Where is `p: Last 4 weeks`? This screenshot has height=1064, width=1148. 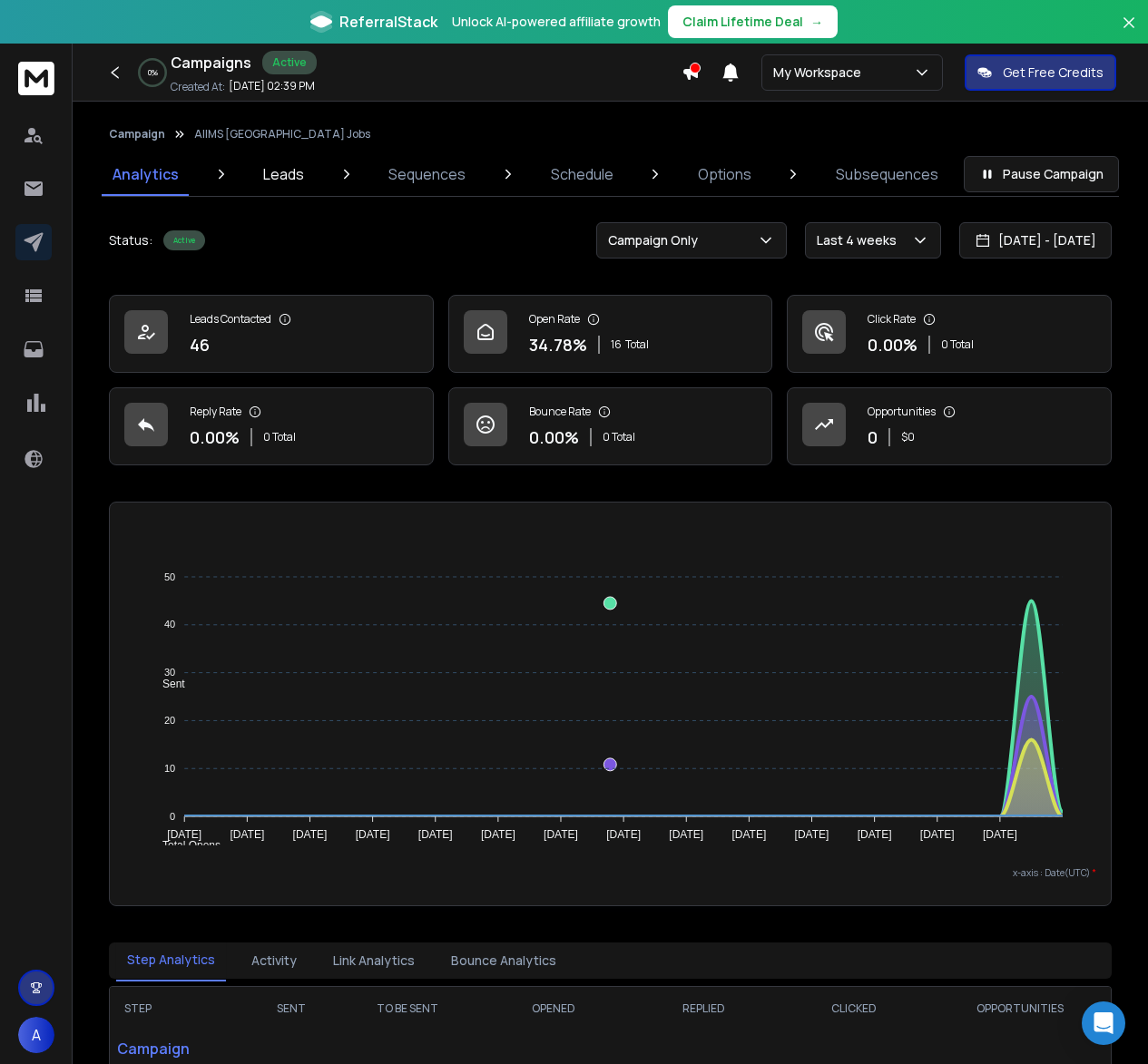 p: Last 4 weeks is located at coordinates (861, 240).